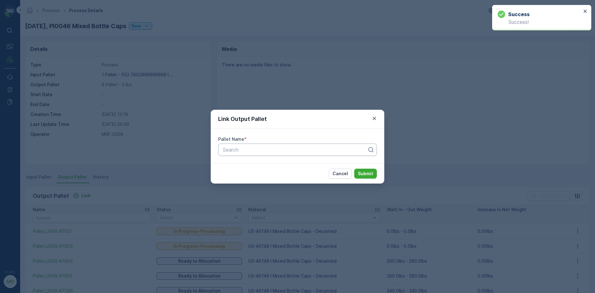 This screenshot has width=595, height=293. Describe the element at coordinates (231, 139) in the screenshot. I see `label: Pallet Name` at that location.